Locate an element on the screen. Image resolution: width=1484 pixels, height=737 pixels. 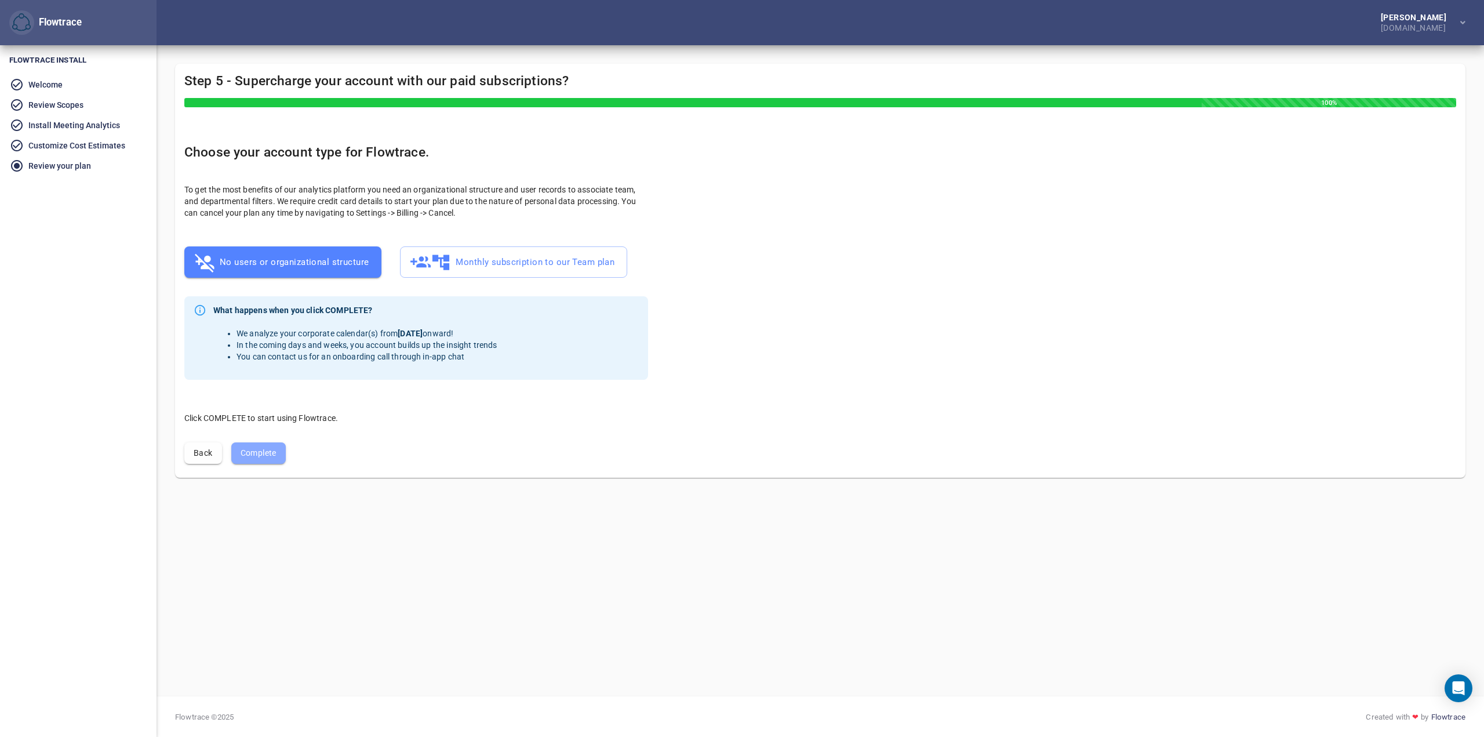
li: In the coming days and weeks, you account builds up the insight trends is located at coordinates (367, 345).